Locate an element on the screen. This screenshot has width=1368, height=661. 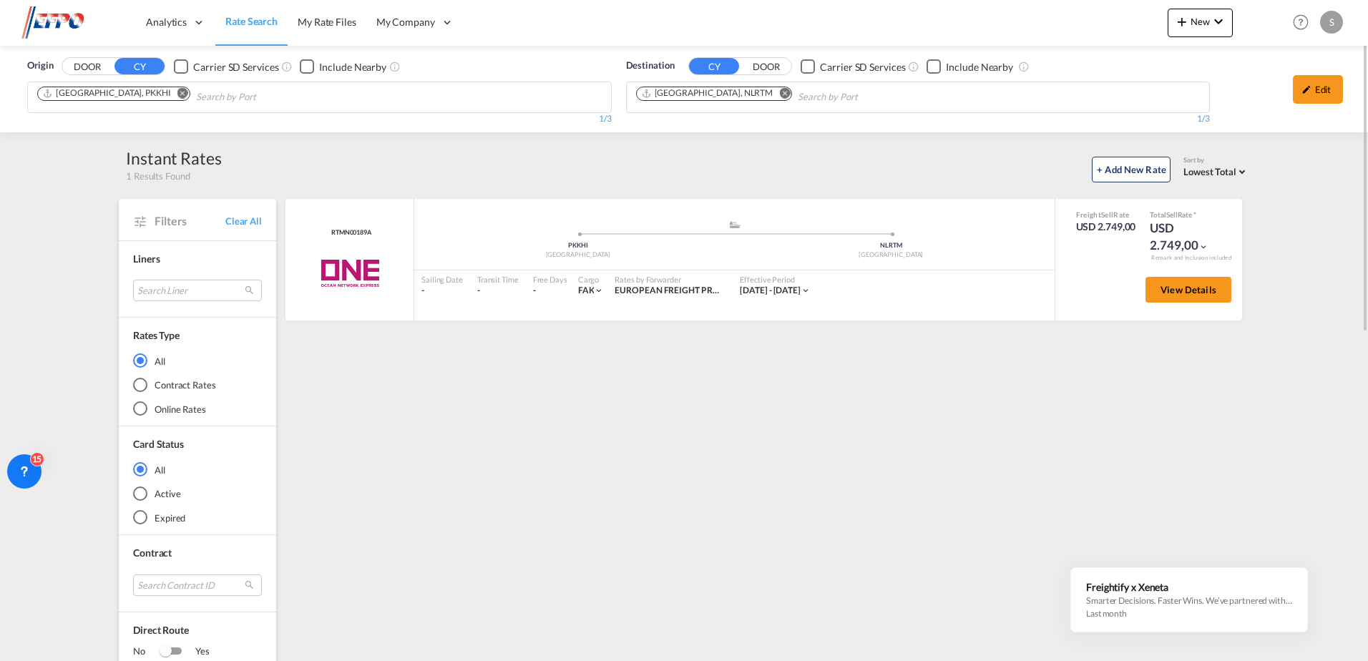
div: Sailing Date is located at coordinates (442, 279).